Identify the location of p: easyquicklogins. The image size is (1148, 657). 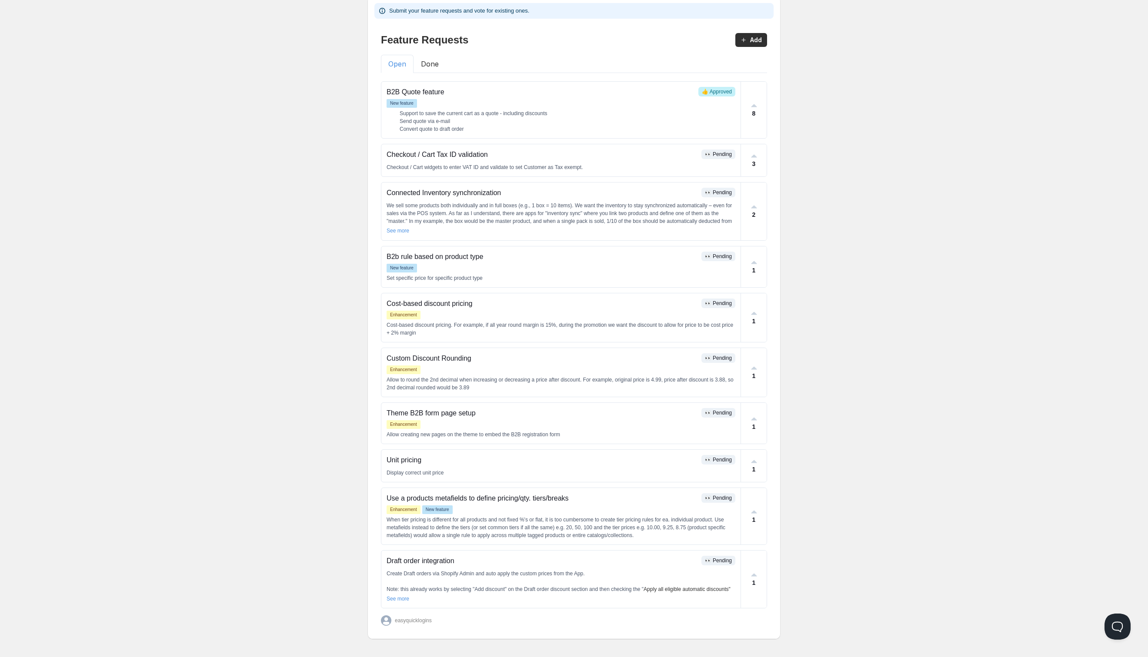
(413, 621).